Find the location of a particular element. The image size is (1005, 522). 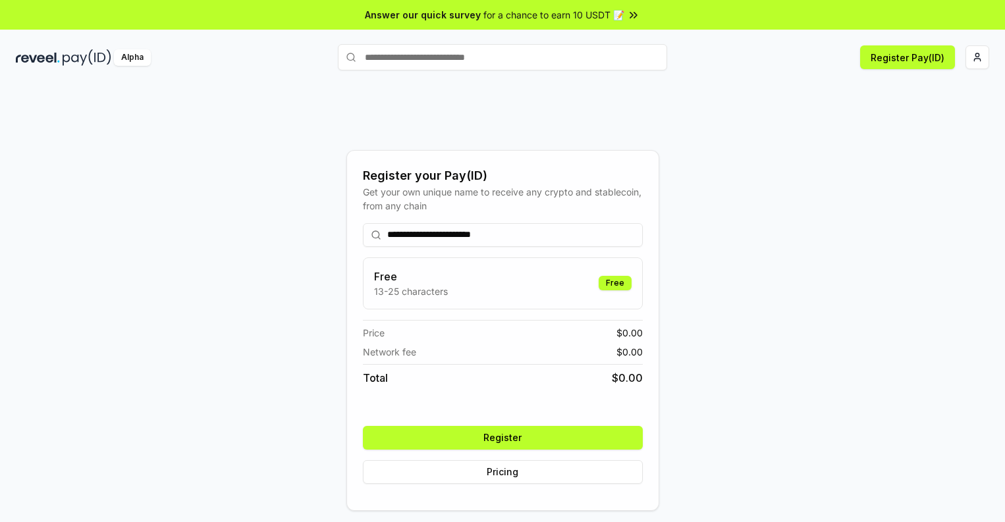

h3: Free is located at coordinates (411, 277).